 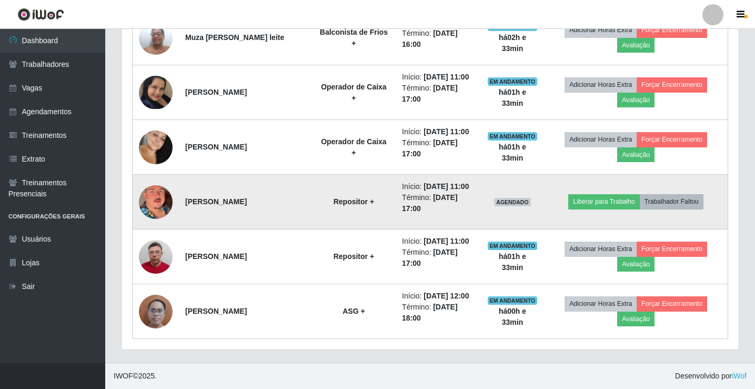 I want to click on a: iWof, so click(x=739, y=376).